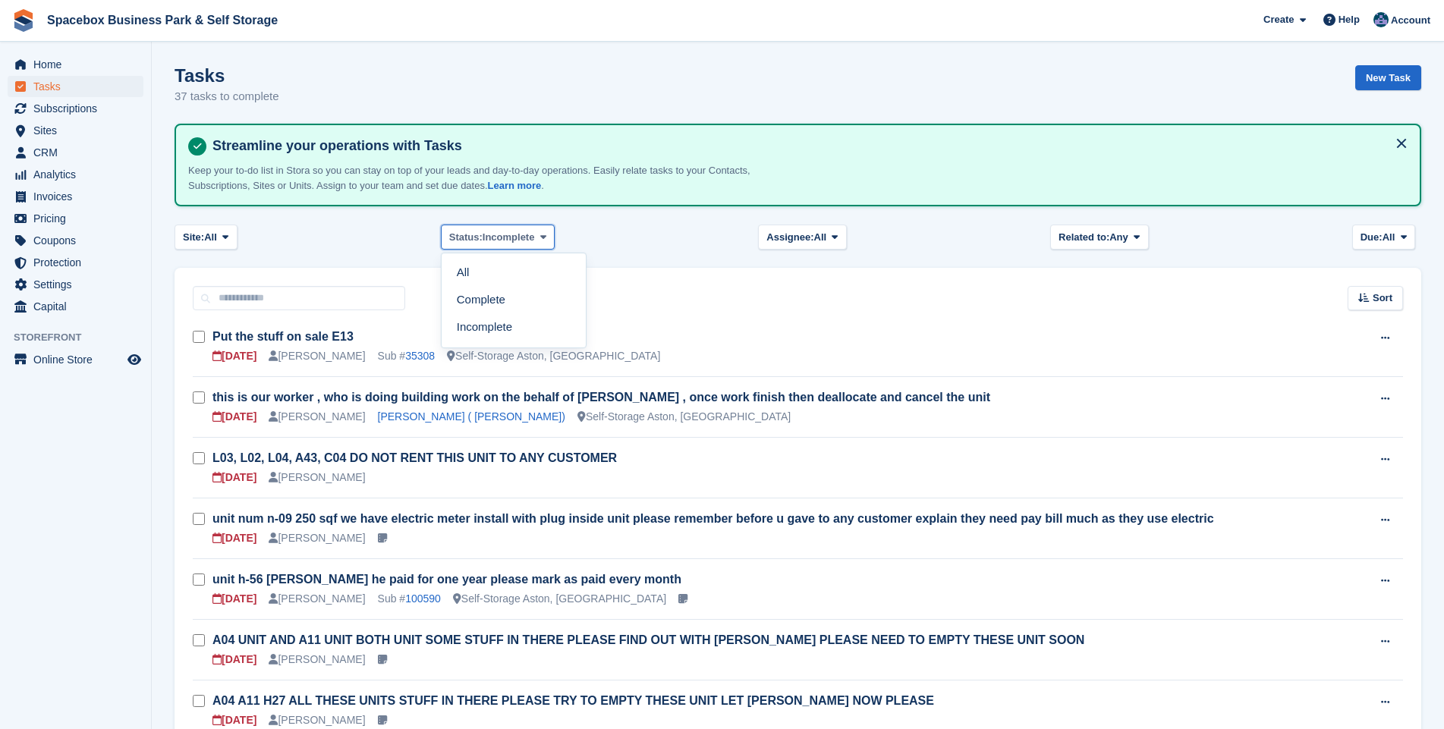  Describe the element at coordinates (283, 336) in the screenshot. I see `a: Put the stuff on sale E13` at that location.